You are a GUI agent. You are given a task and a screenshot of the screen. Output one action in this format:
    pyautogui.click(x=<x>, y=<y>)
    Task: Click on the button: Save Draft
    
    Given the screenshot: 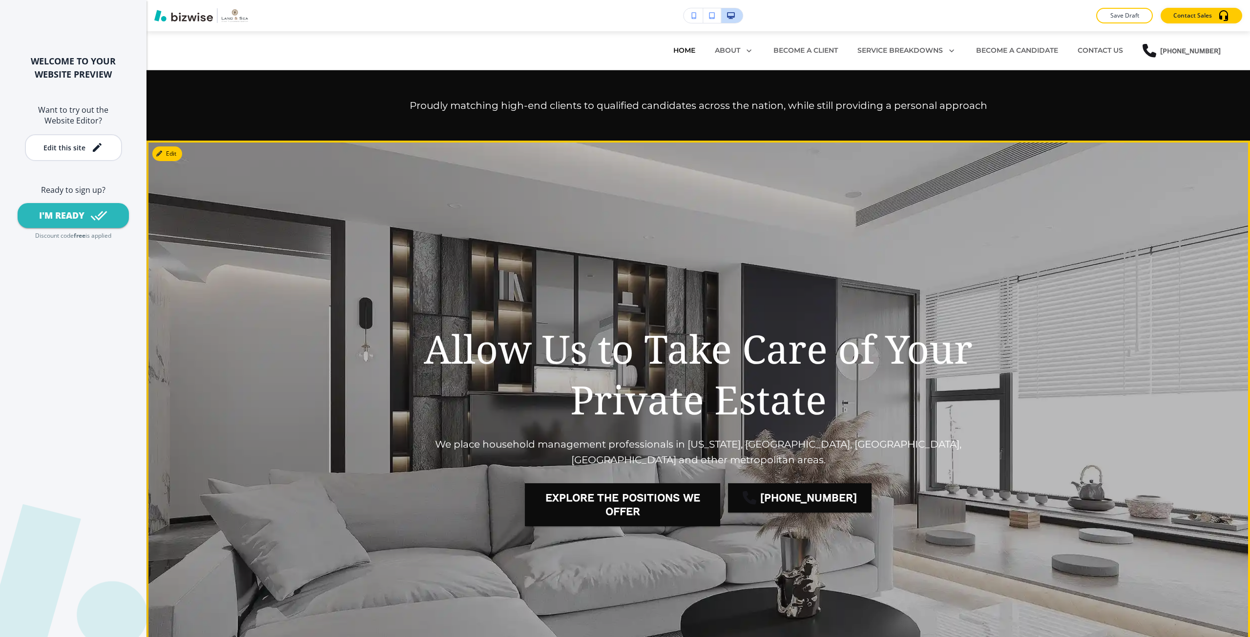 What is the action you would take?
    pyautogui.click(x=1125, y=16)
    